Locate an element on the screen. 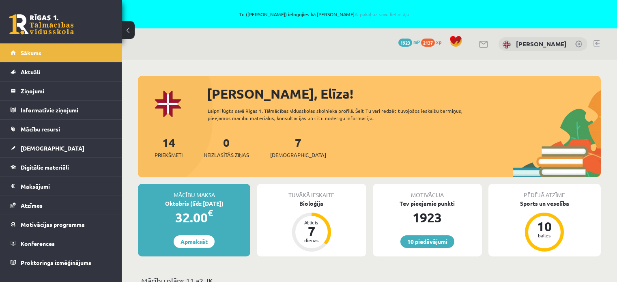 The image size is (617, 282). div: Sports un veselība is located at coordinates (544, 203).